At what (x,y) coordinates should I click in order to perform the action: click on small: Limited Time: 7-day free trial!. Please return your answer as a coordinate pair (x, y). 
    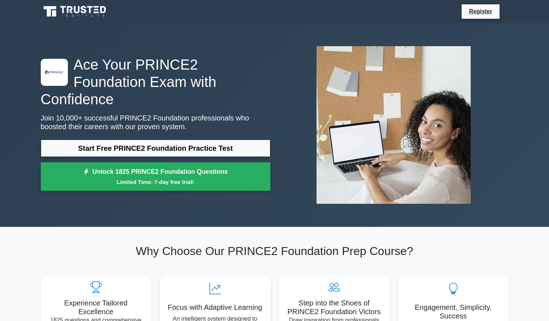
    Looking at the image, I should click on (156, 182).